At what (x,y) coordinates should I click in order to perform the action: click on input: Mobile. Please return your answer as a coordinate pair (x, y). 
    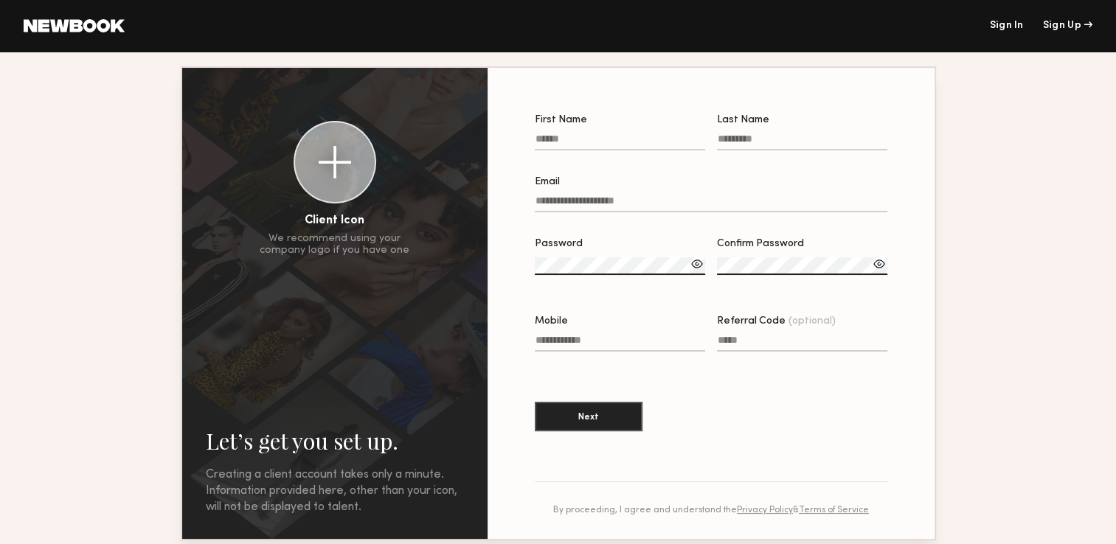
    Looking at the image, I should click on (619, 343).